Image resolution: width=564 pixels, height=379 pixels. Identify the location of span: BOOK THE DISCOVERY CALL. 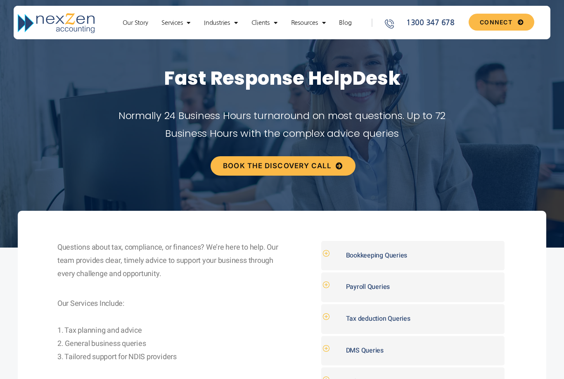
(277, 166).